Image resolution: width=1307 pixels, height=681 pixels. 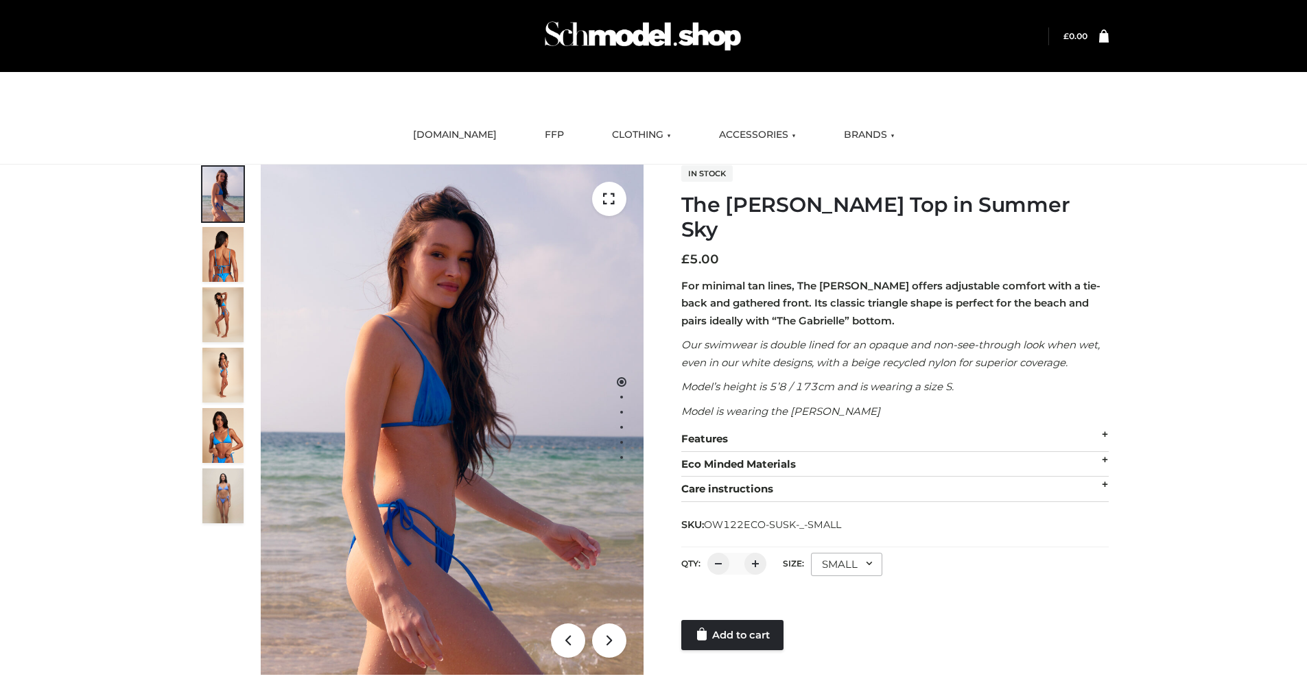 I want to click on img: 1.Alex-top_SS-1_4464b1e7-c2c9-4e4b-a62c-58381cd673c0 (1), so click(x=452, y=420).